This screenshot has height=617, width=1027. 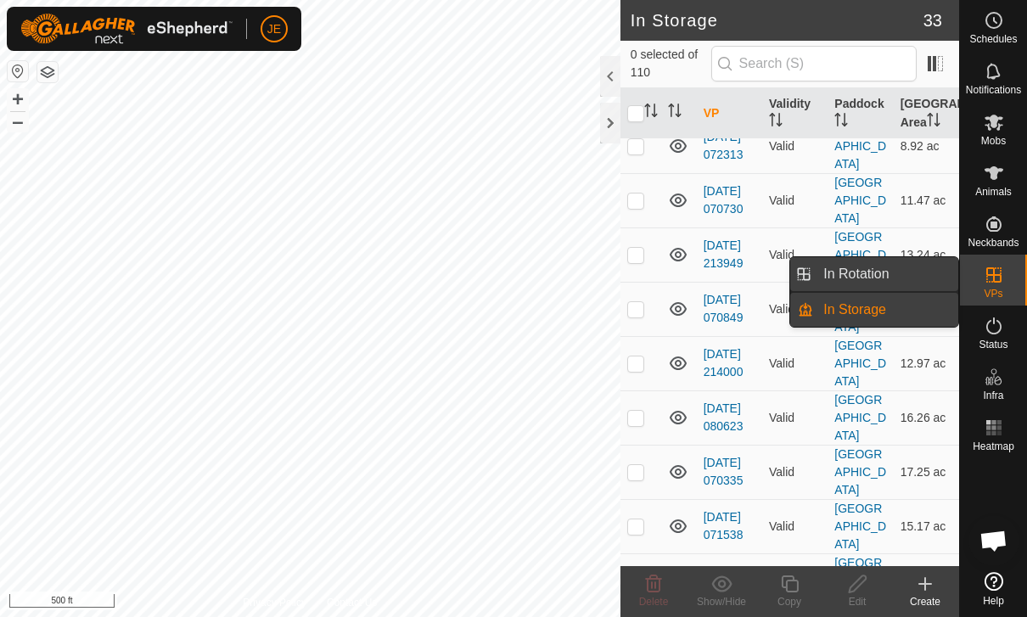 I want to click on div: Show/Hide, so click(x=721, y=602).